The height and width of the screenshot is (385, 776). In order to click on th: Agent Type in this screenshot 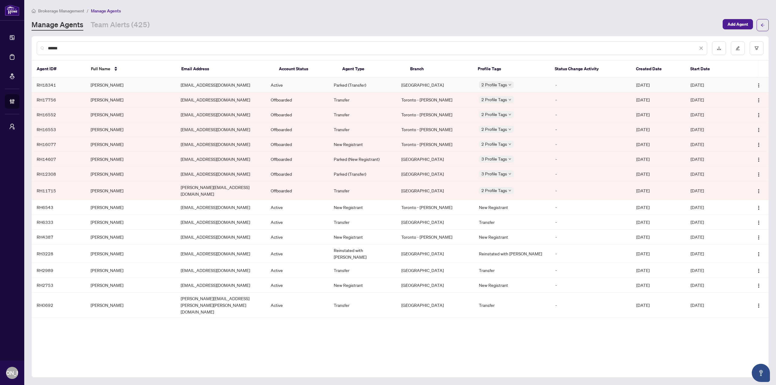, I will do `click(372, 69)`.